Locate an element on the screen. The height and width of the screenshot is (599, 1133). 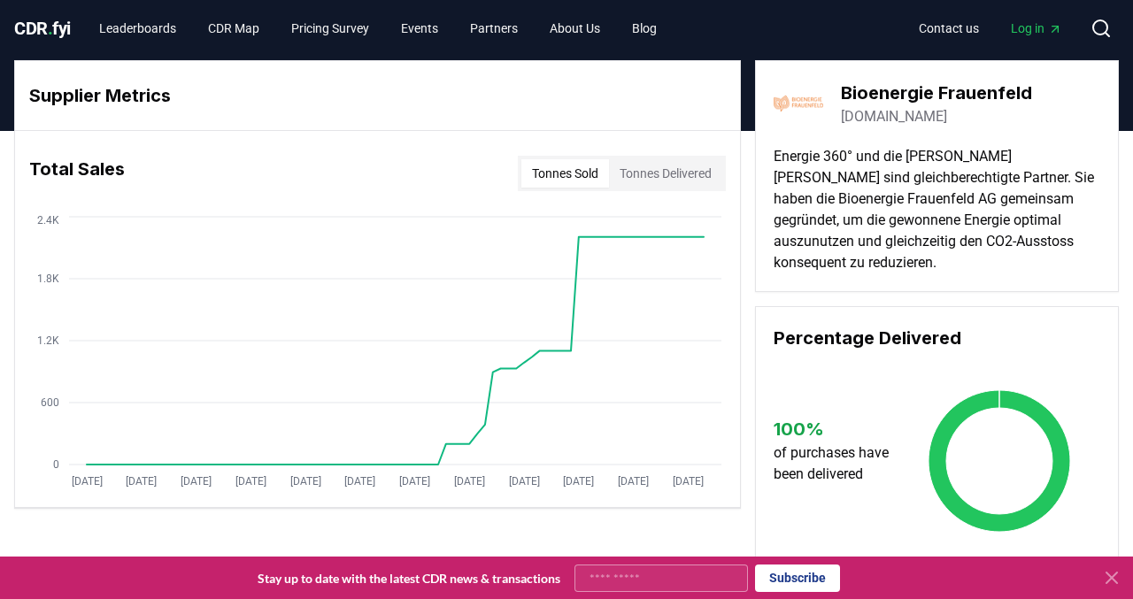
a: Leaderboards is located at coordinates (137, 28).